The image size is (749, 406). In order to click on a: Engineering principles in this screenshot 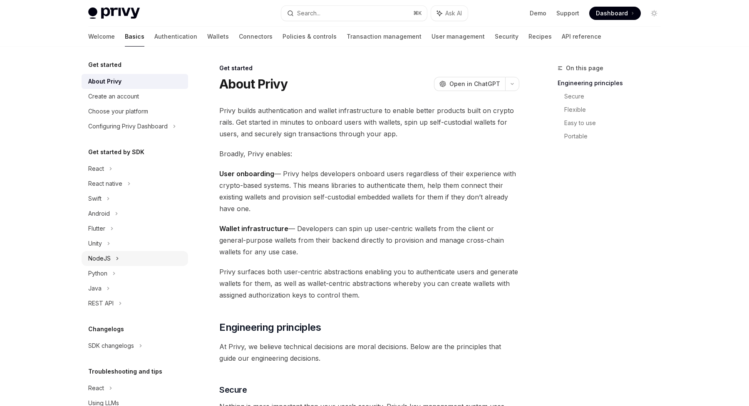, I will do `click(612, 83)`.